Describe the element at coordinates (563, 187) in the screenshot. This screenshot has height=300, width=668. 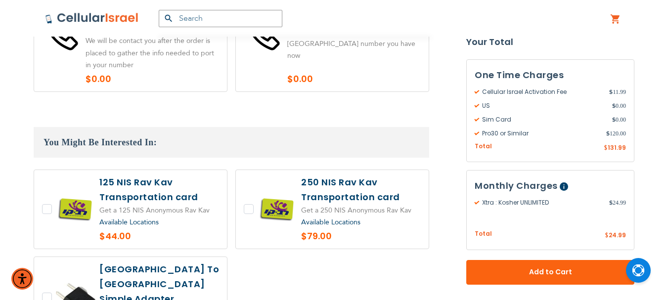
I see `span: Help` at that location.